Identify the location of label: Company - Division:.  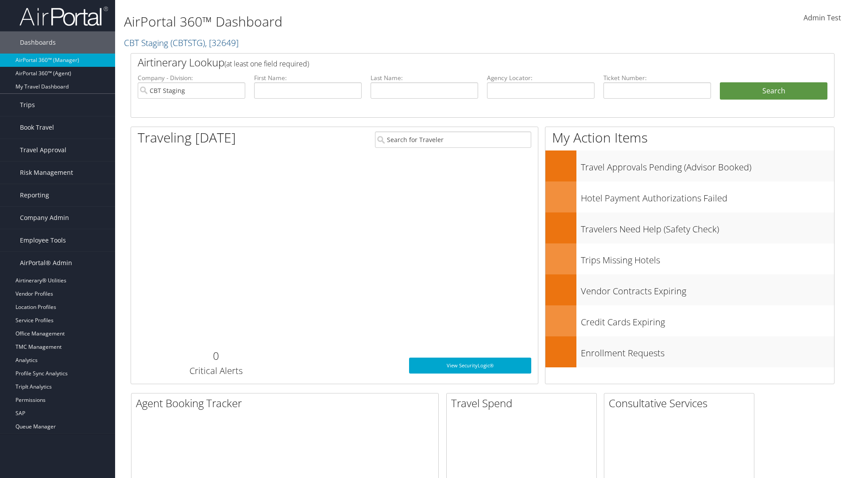
(191, 78).